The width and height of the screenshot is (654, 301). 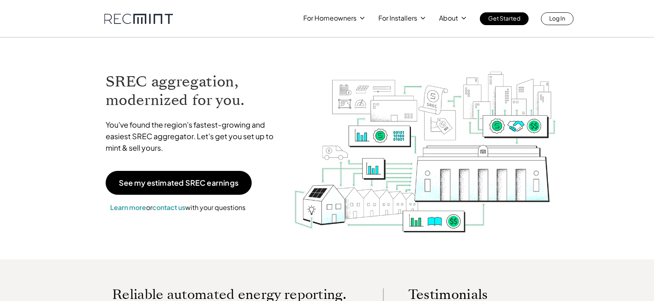 I want to click on p: About, so click(x=448, y=18).